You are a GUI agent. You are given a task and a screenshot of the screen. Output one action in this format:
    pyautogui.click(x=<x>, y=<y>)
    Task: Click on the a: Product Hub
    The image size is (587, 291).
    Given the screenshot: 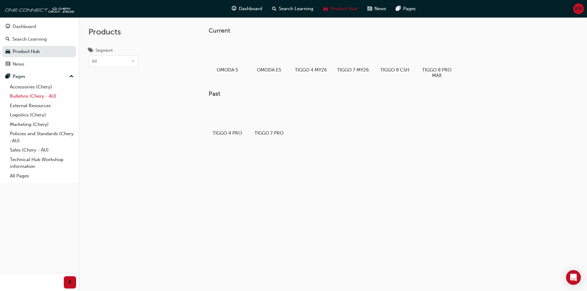 What is the action you would take?
    pyautogui.click(x=39, y=51)
    